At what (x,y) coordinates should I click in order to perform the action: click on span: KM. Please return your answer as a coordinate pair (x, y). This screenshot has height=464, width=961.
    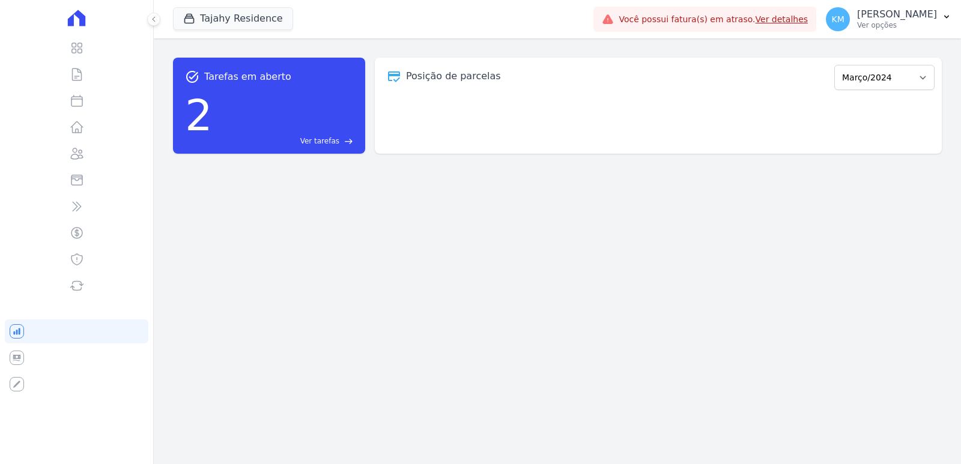
    Looking at the image, I should click on (837, 19).